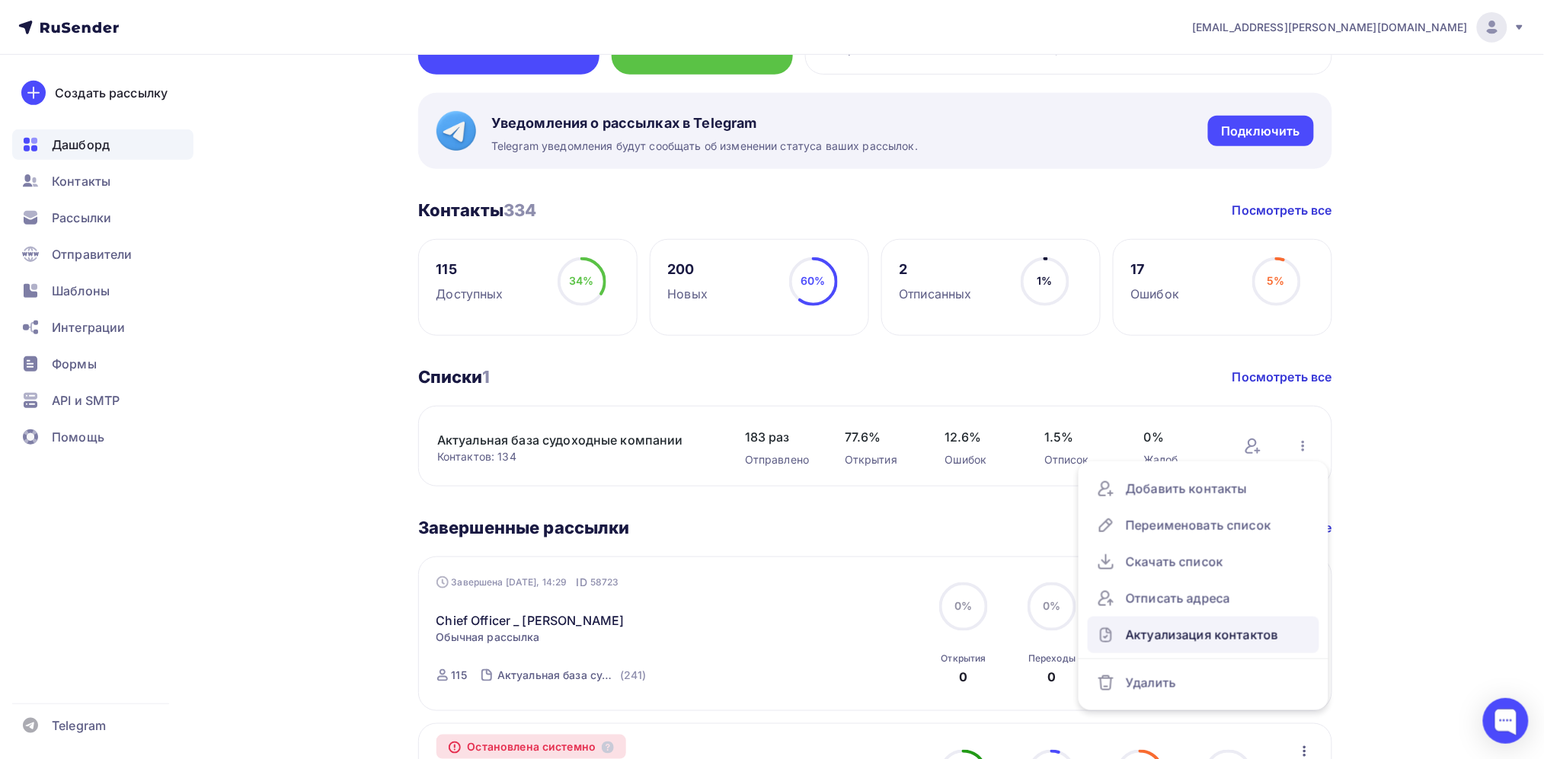  I want to click on div: Переименовать список, so click(1203, 525).